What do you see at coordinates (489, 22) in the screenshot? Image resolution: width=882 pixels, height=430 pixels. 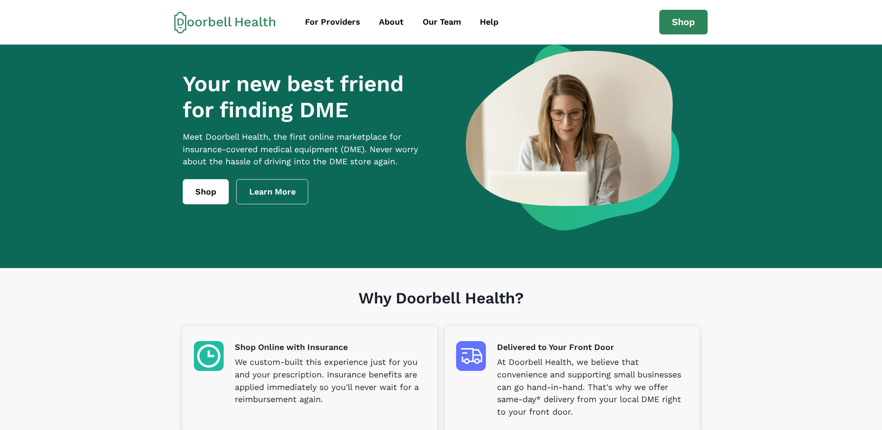 I see `div: Help` at bounding box center [489, 22].